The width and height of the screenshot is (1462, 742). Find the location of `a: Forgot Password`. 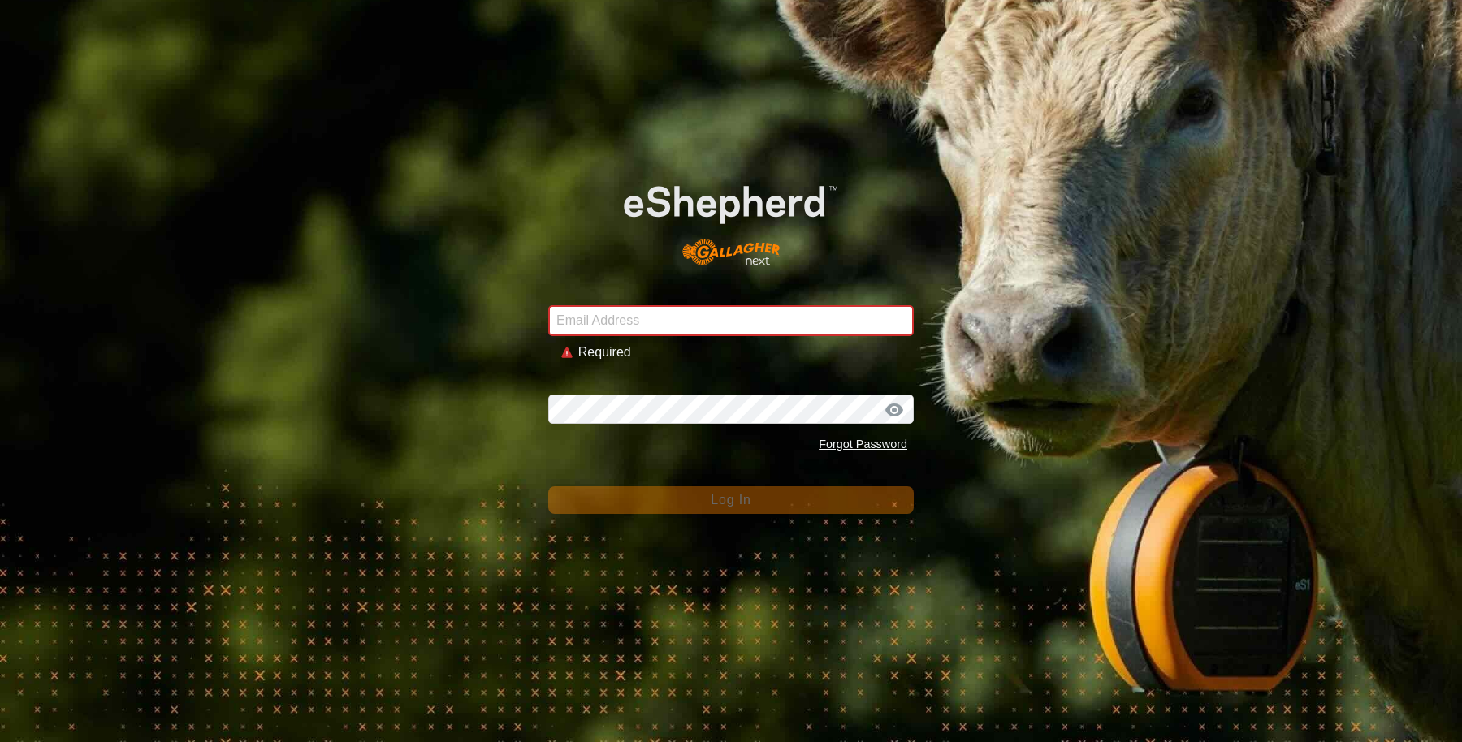

a: Forgot Password is located at coordinates (862, 444).